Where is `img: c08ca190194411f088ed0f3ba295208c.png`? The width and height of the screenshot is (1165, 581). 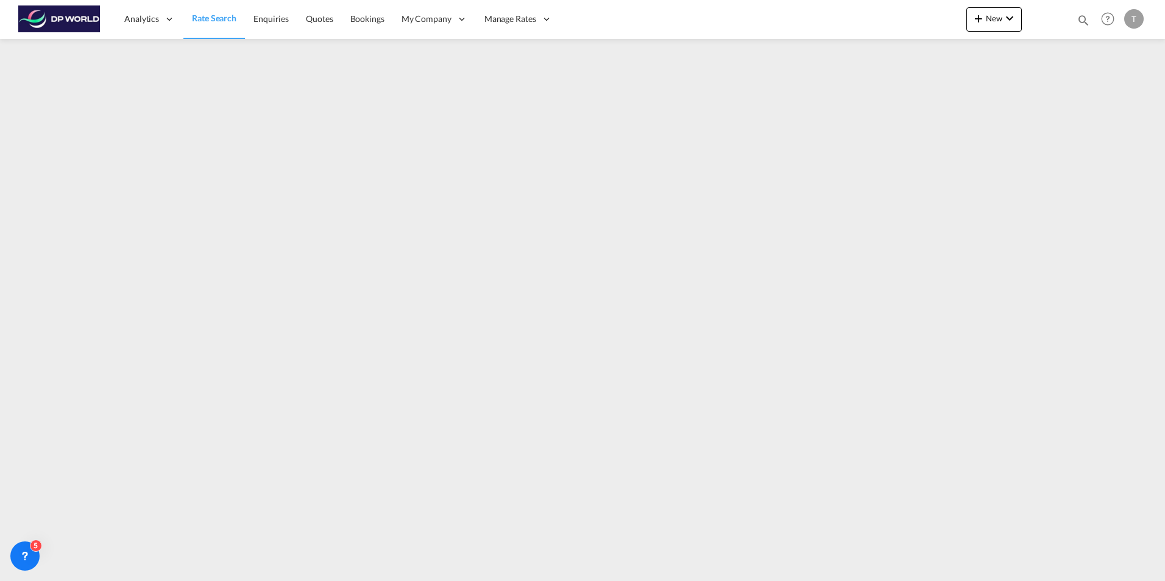 img: c08ca190194411f088ed0f3ba295208c.png is located at coordinates (59, 19).